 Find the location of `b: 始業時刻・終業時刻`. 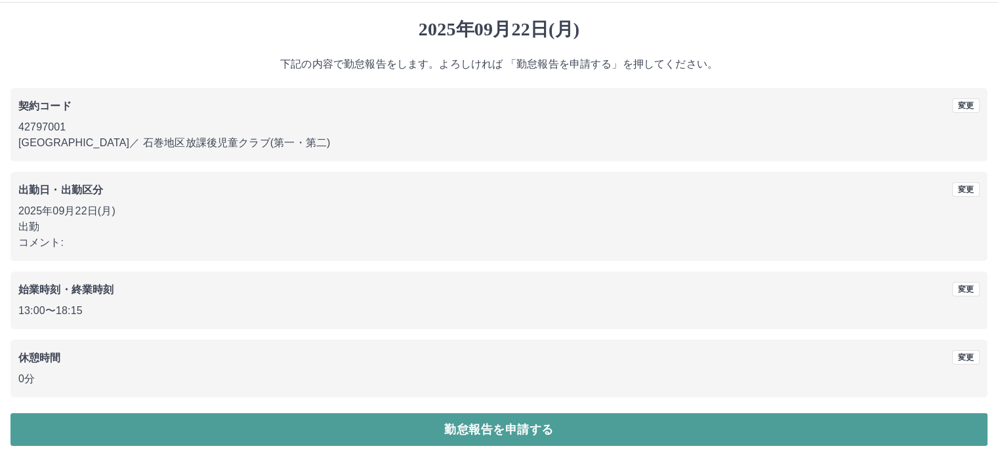

b: 始業時刻・終業時刻 is located at coordinates (66, 289).